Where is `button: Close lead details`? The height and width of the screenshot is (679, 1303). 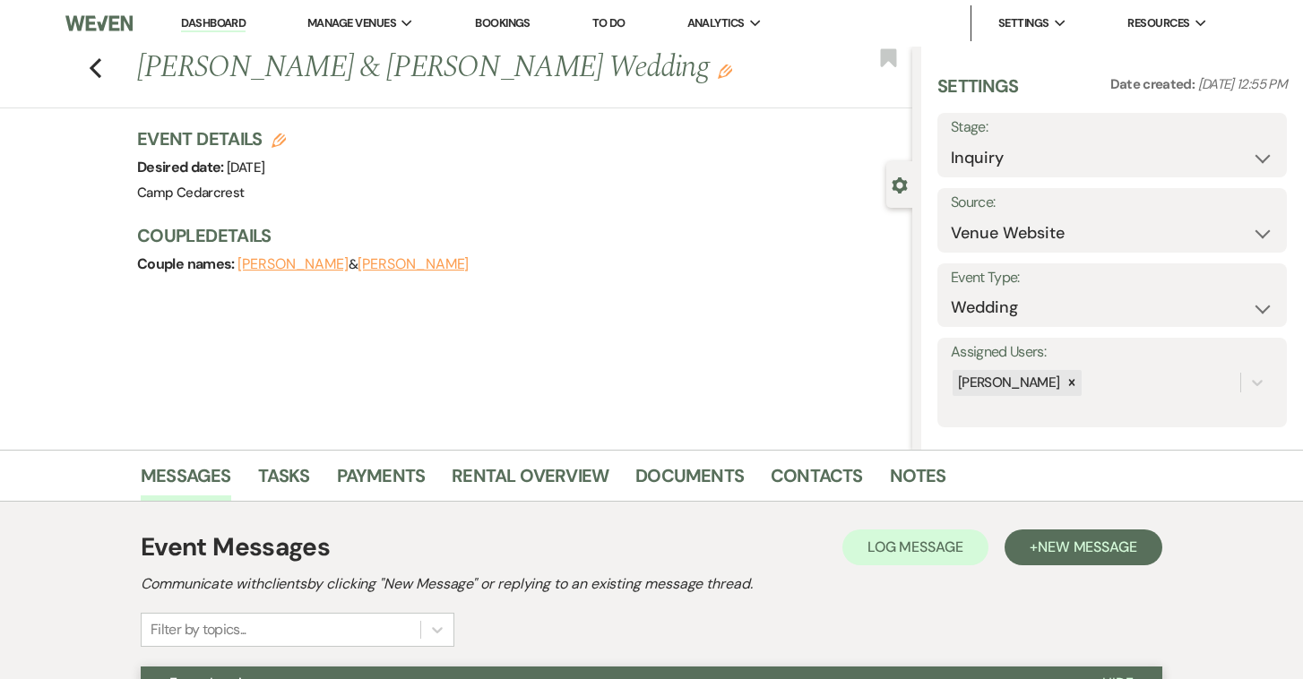 button: Close lead details is located at coordinates (900, 184).